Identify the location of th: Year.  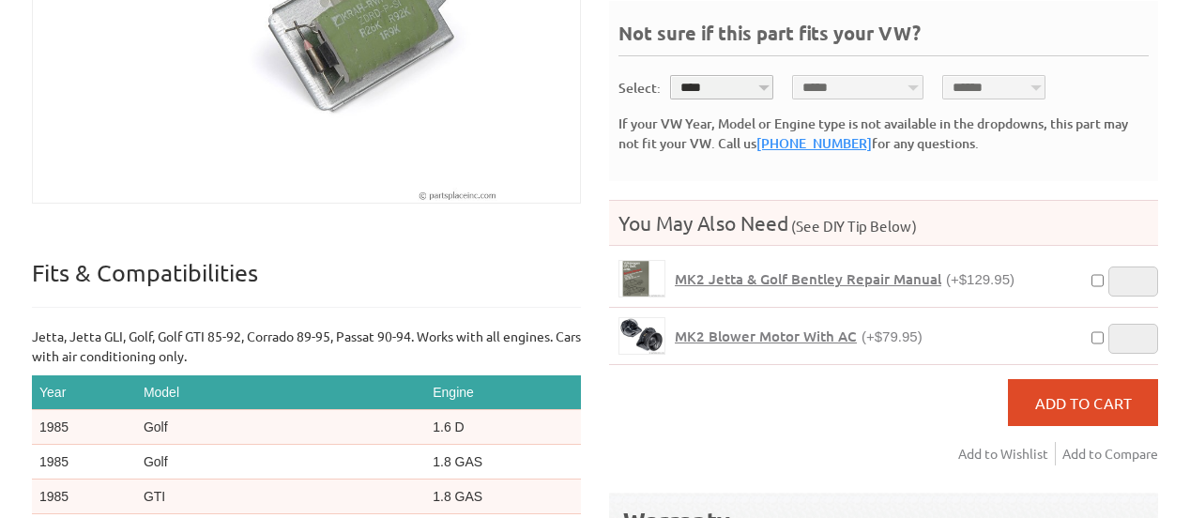
(84, 392).